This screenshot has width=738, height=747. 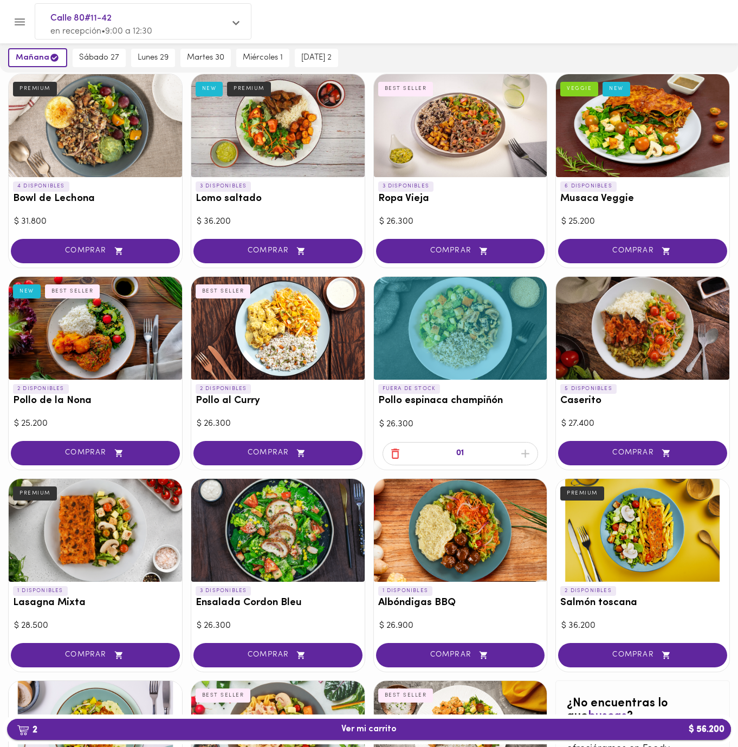 I want to click on span: sábado 27, so click(x=99, y=58).